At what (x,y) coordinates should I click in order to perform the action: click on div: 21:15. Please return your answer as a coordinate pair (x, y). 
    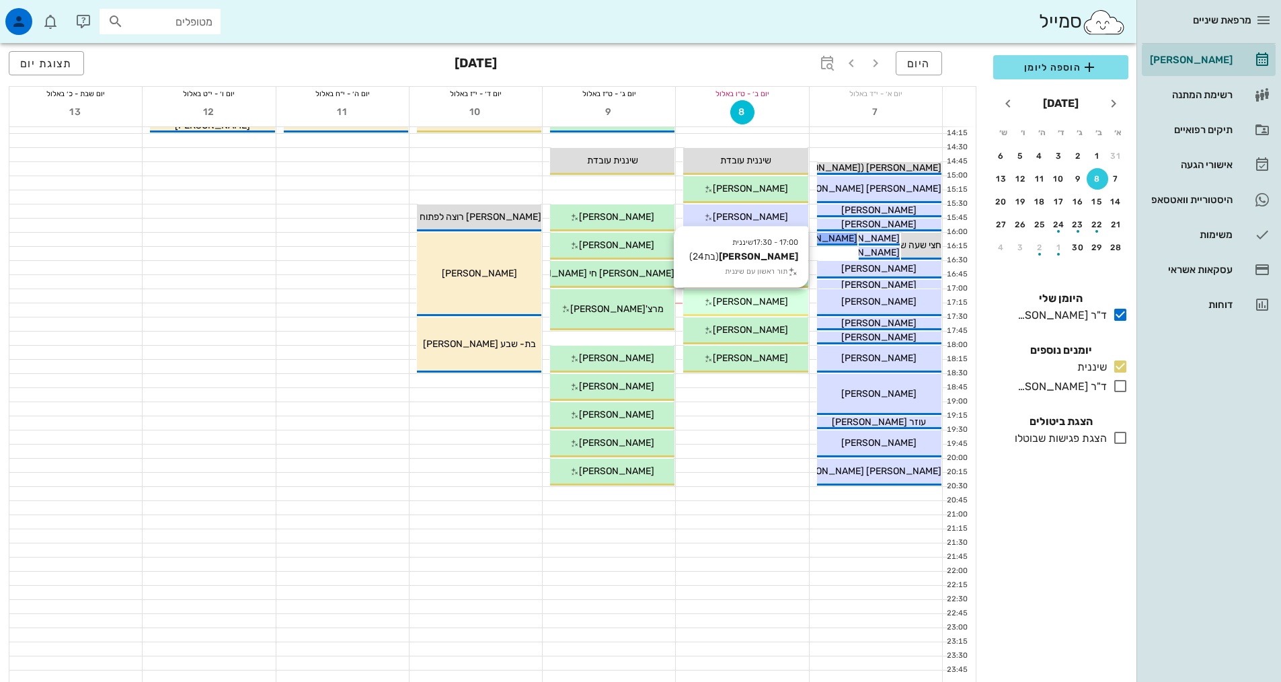
    Looking at the image, I should click on (956, 529).